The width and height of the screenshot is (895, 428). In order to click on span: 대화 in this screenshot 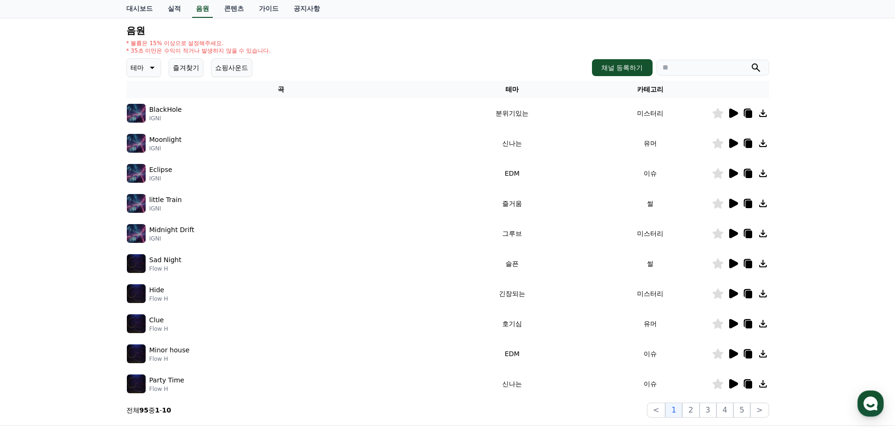, I will do `click(92, 316)`.